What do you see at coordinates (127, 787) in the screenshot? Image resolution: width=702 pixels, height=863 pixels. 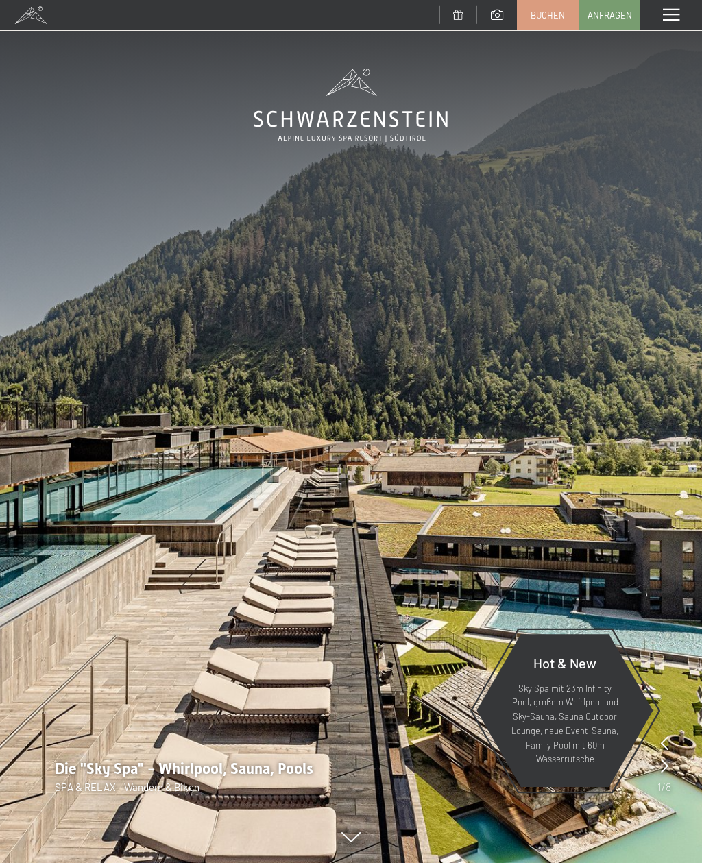 I see `span: SPA & RELAX - Wandern & Biken` at bounding box center [127, 787].